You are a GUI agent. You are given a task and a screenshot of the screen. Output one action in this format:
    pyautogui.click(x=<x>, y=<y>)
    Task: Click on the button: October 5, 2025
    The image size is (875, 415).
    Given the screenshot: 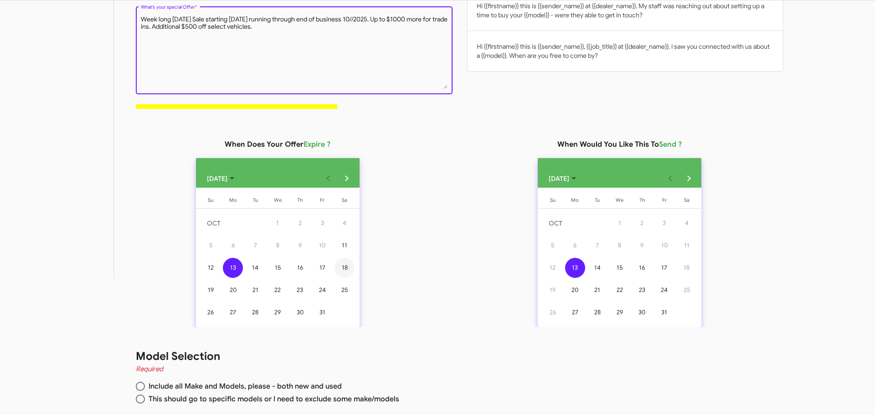 What is the action you would take?
    pyautogui.click(x=210, y=245)
    